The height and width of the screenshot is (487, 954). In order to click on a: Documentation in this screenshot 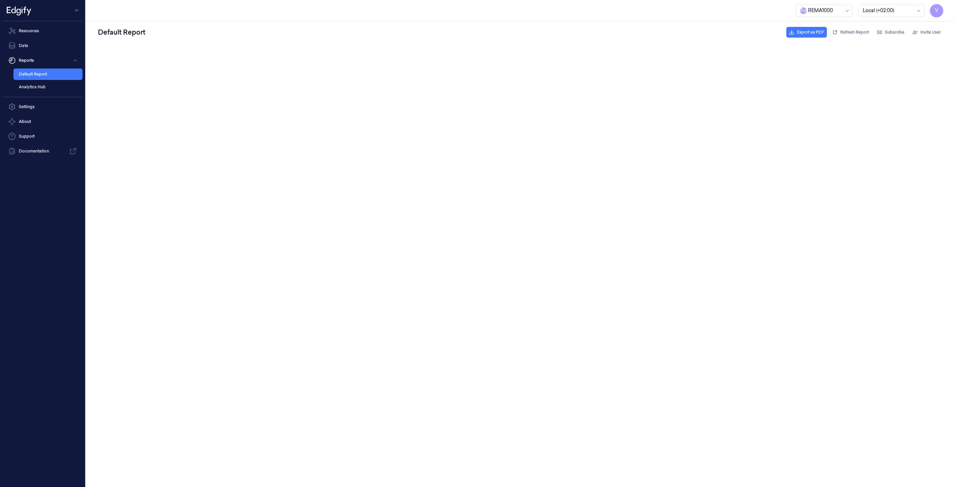, I will do `click(43, 151)`.